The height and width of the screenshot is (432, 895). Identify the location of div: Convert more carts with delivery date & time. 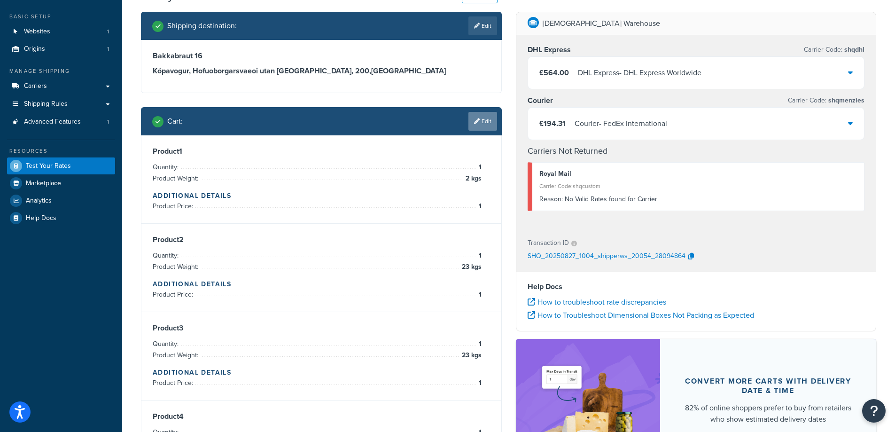
(768, 386).